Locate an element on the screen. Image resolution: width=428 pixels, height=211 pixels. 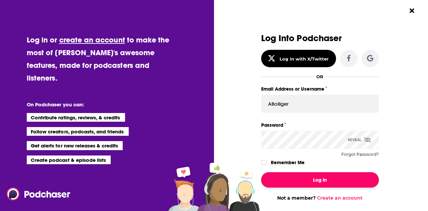
a: Podchaser - Follow, Share and Rate Podcasts is located at coordinates (36, 194).